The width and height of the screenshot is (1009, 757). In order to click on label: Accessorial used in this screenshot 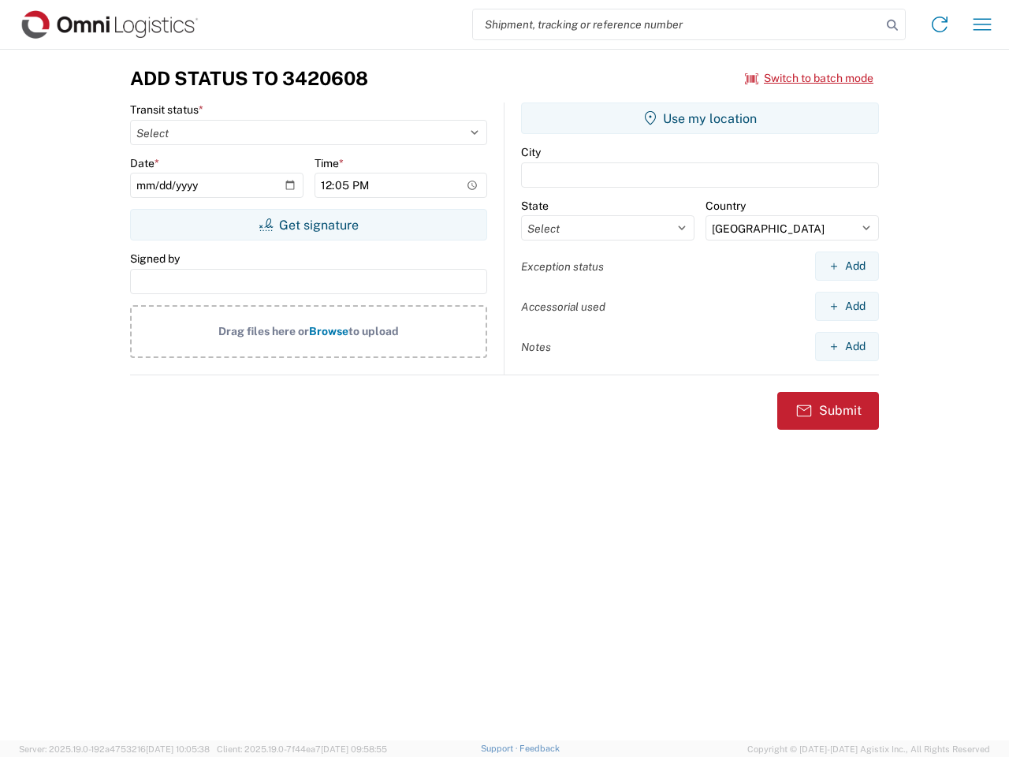, I will do `click(563, 307)`.